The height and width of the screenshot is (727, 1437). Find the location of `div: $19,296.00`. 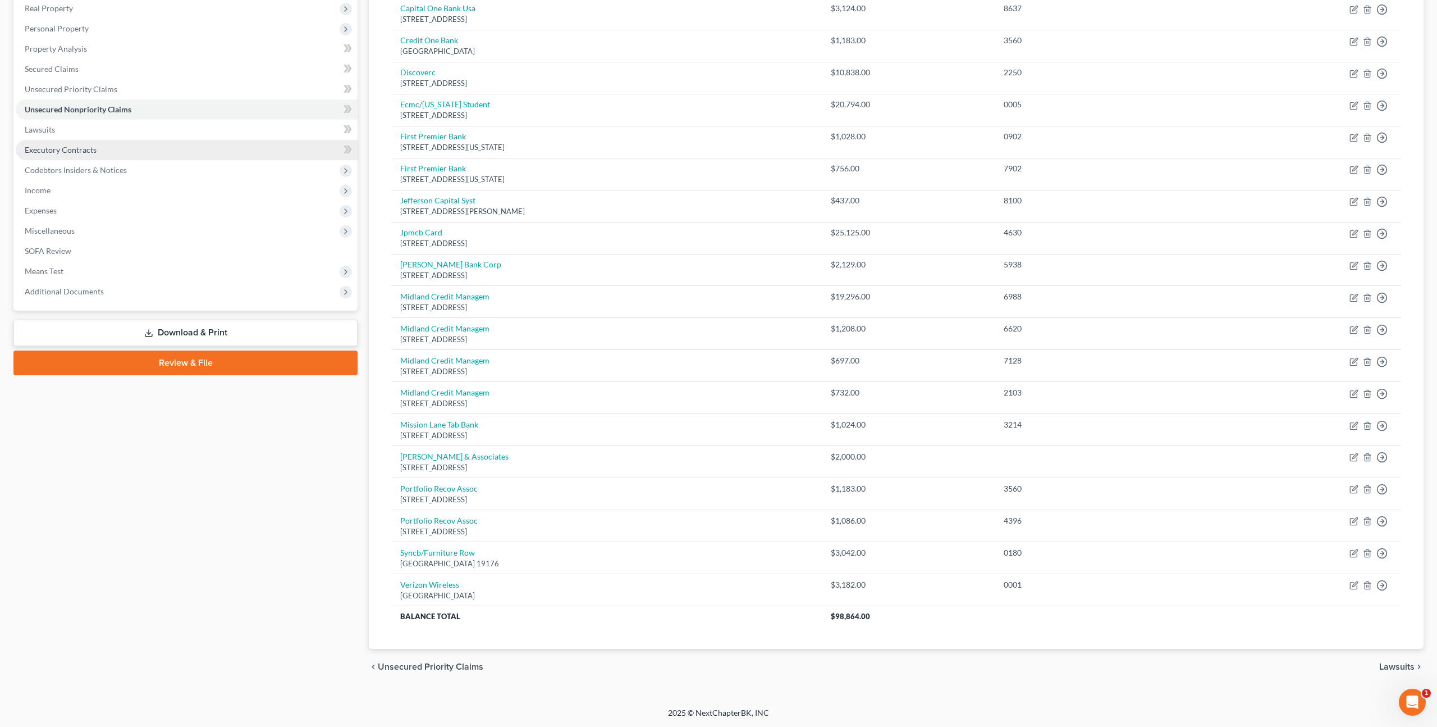

div: $19,296.00 is located at coordinates (909, 296).